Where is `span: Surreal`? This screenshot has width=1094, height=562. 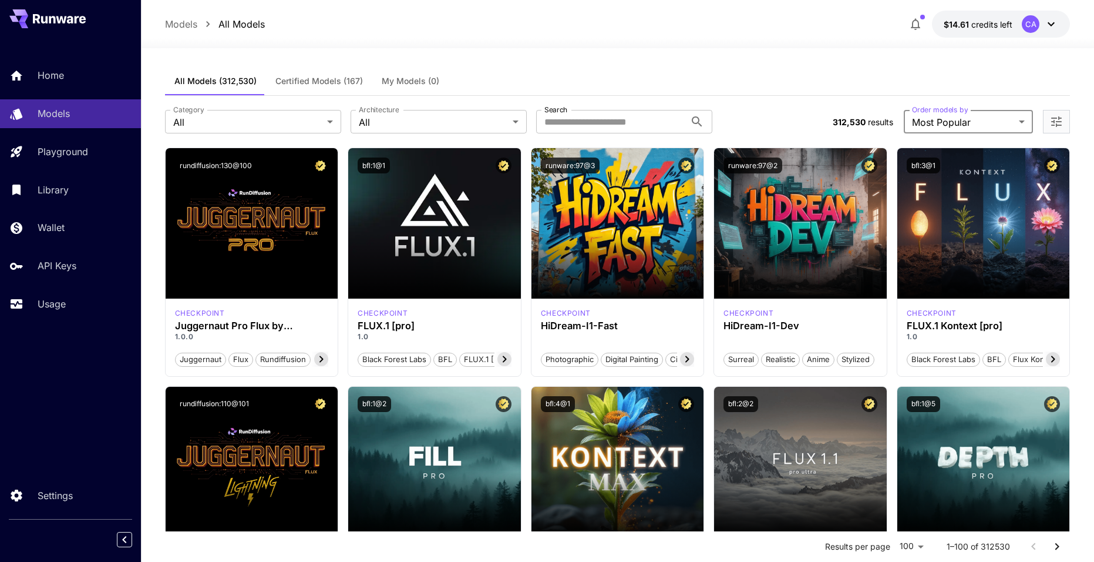 span: Surreal is located at coordinates (741, 359).